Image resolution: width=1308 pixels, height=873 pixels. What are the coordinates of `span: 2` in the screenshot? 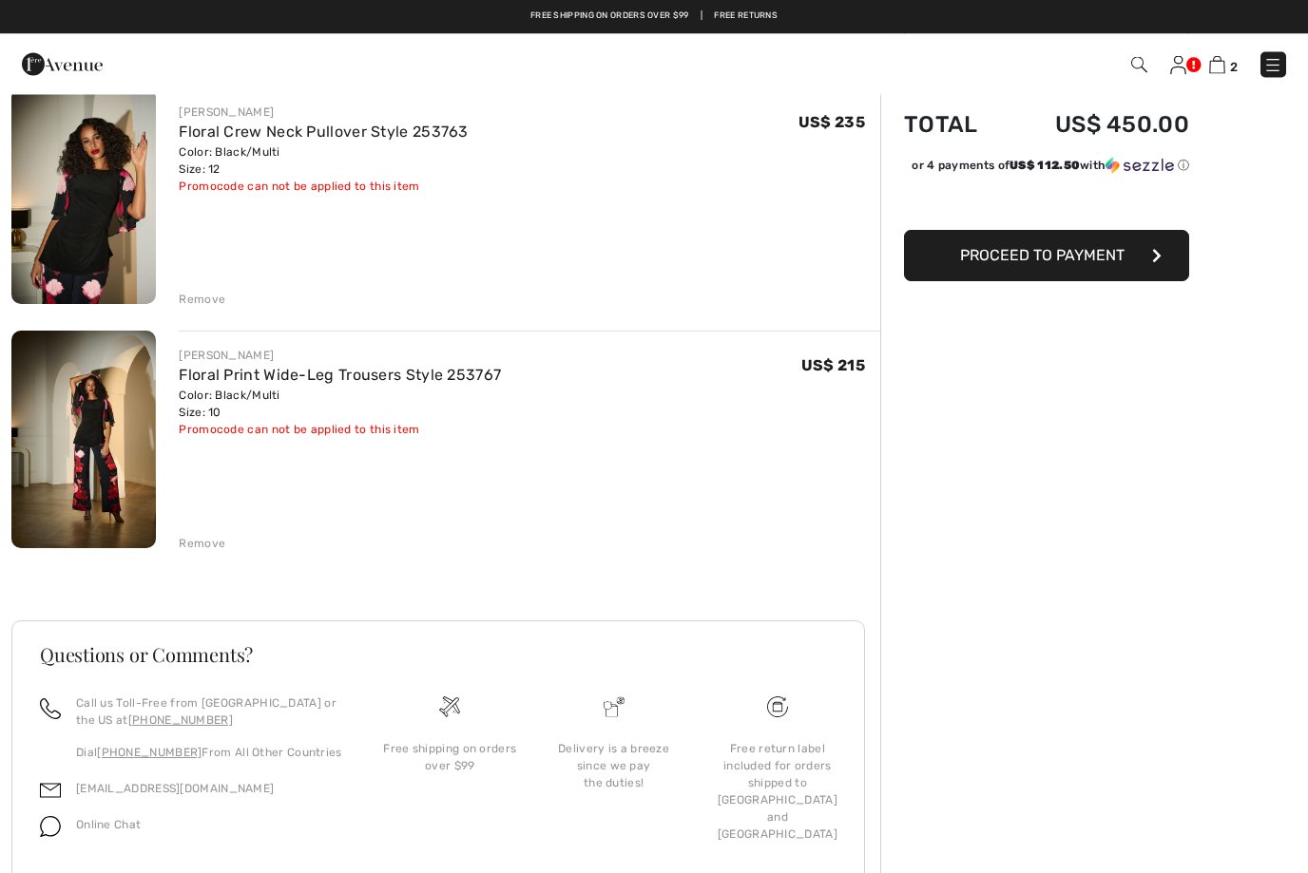 It's located at (1234, 67).